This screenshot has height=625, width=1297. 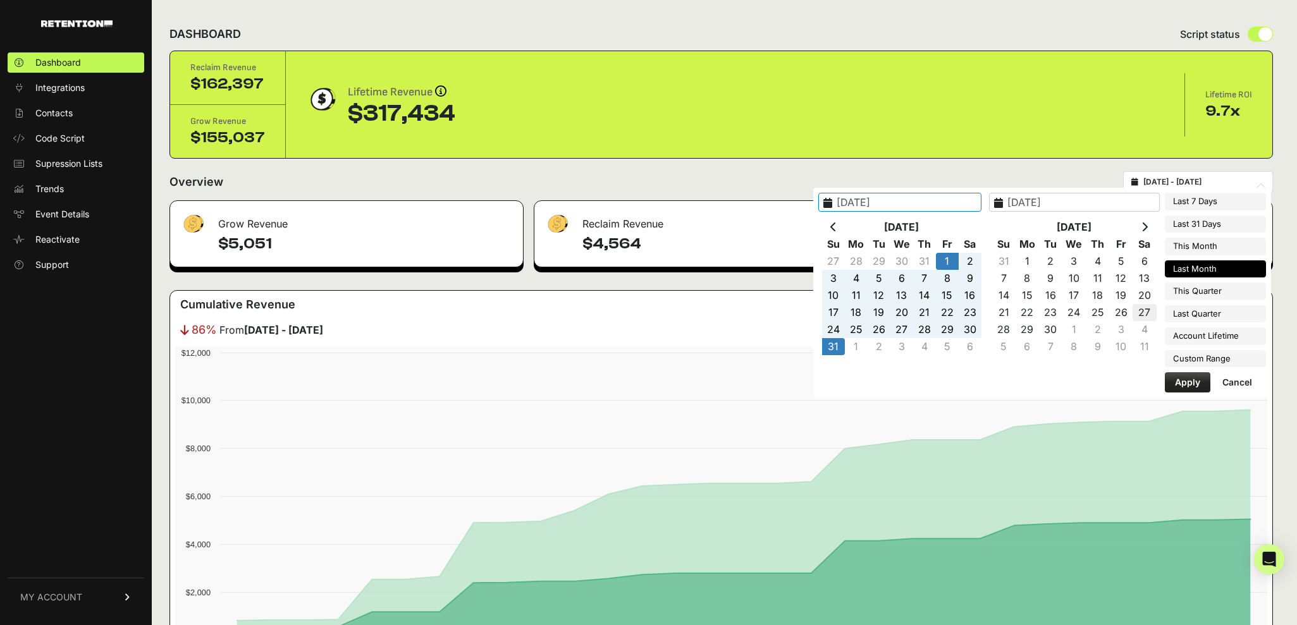 I want to click on th: Fr, so click(x=1120, y=244).